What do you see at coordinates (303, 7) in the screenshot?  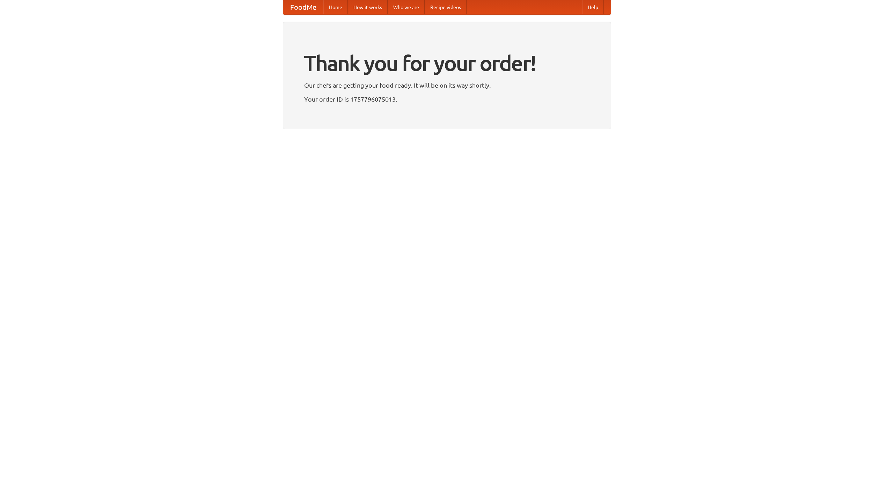 I see `a: FoodMe` at bounding box center [303, 7].